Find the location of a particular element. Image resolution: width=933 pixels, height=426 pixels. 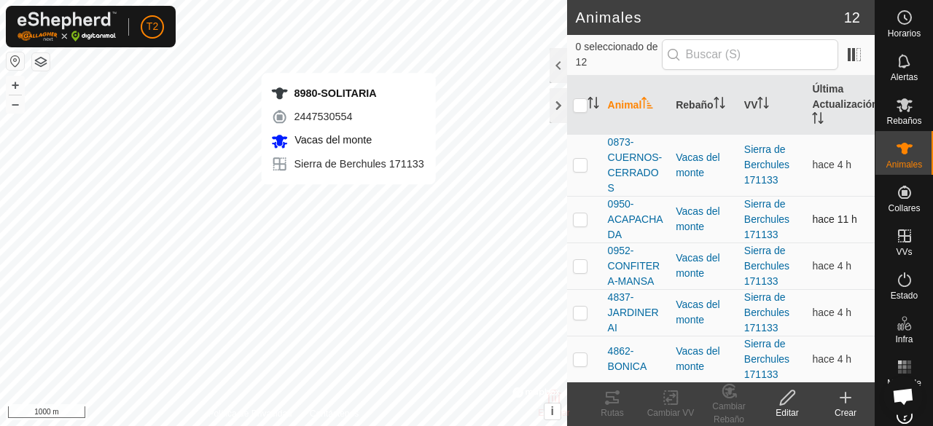

span: Eliminar is located at coordinates (553, 413).